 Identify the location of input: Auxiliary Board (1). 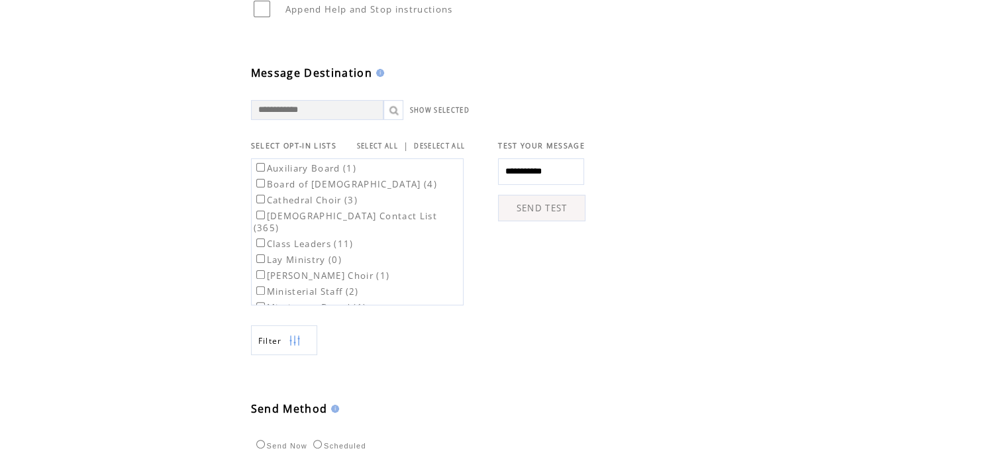
(260, 167).